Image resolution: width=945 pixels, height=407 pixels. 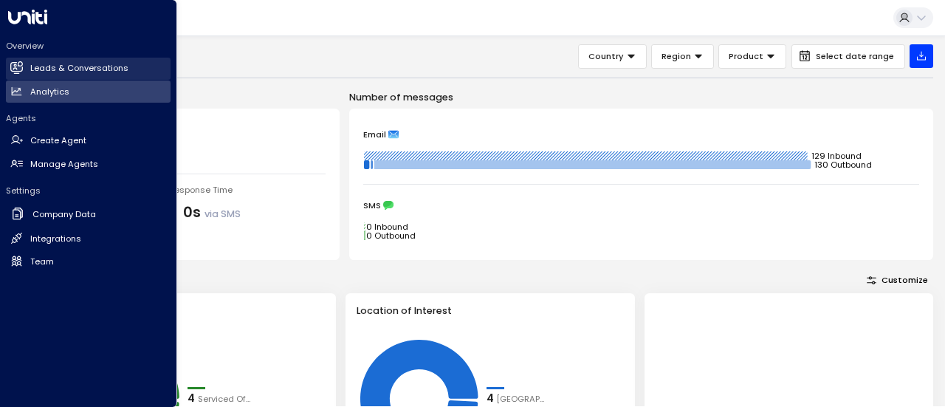 I want to click on span: Region, so click(x=676, y=56).